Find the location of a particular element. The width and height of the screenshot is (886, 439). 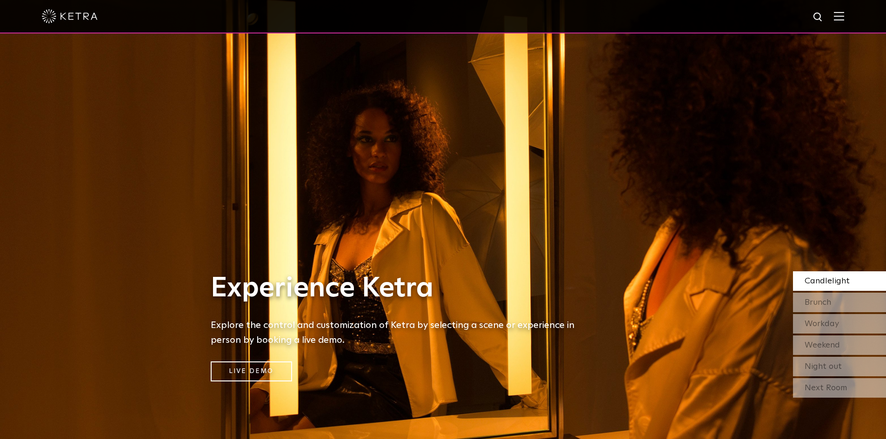

h5: Explore the control and customization of Ketra by selecting a scene or experience in person by bo... is located at coordinates (397, 333).